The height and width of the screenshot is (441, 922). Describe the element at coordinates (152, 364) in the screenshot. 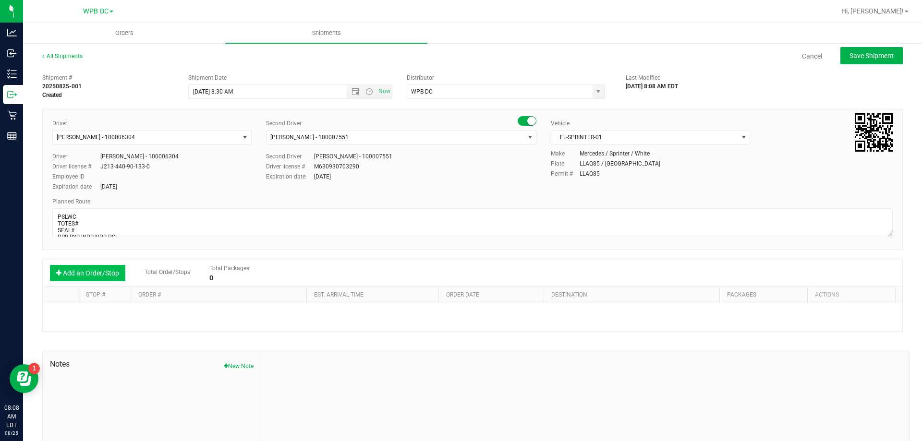

I see `span: Notes` at that location.